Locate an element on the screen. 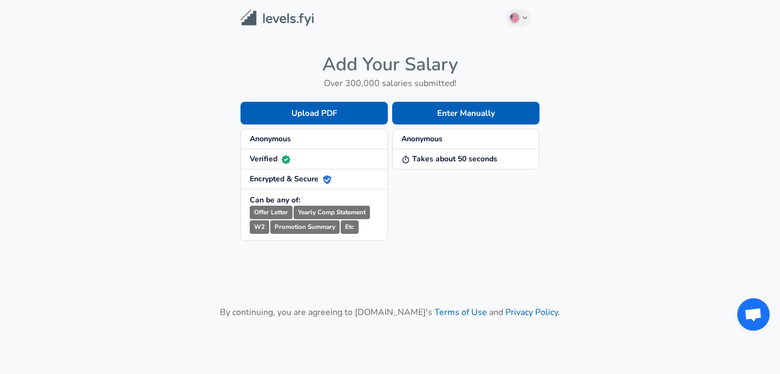 Image resolution: width=780 pixels, height=374 pixels. strong: Can be any of: is located at coordinates (275, 200).